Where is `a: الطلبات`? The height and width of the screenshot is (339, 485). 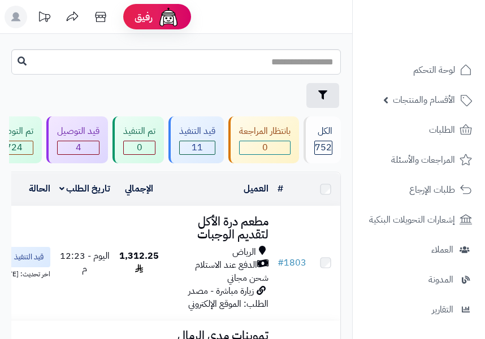
a: الطلبات is located at coordinates (419, 130).